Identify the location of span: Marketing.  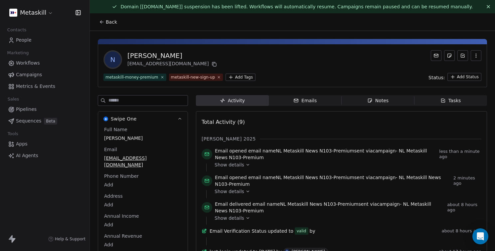
(18, 53).